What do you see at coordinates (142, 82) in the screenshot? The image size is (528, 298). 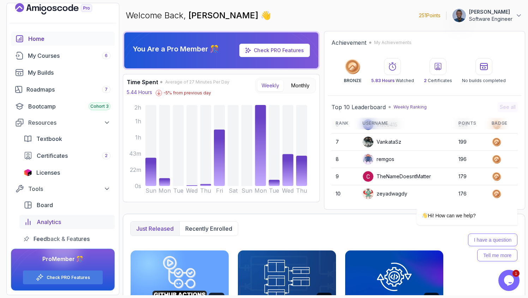 I see `h3: Time Spent` at bounding box center [142, 82].